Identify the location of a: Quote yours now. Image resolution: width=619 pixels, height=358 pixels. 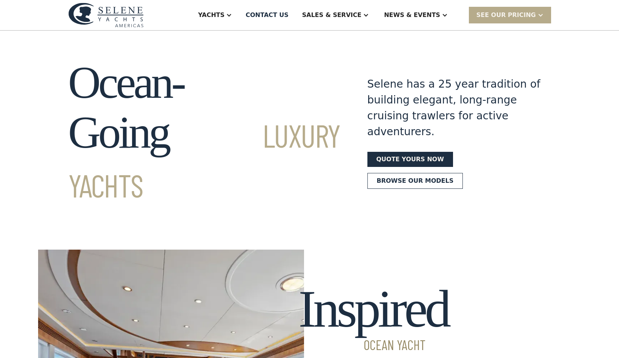
(410, 159).